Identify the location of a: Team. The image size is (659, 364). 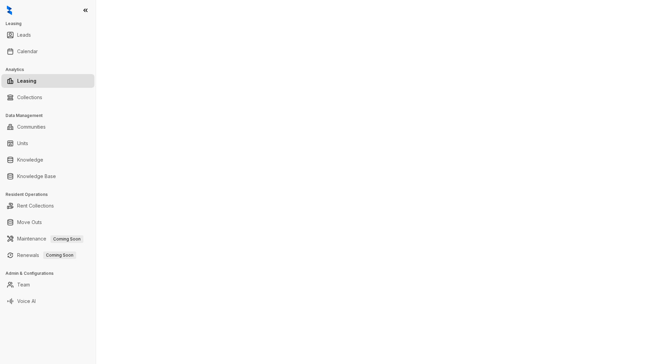
(23, 285).